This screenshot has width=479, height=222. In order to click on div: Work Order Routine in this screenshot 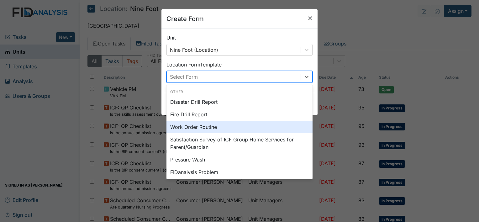, I will do `click(239, 127)`.